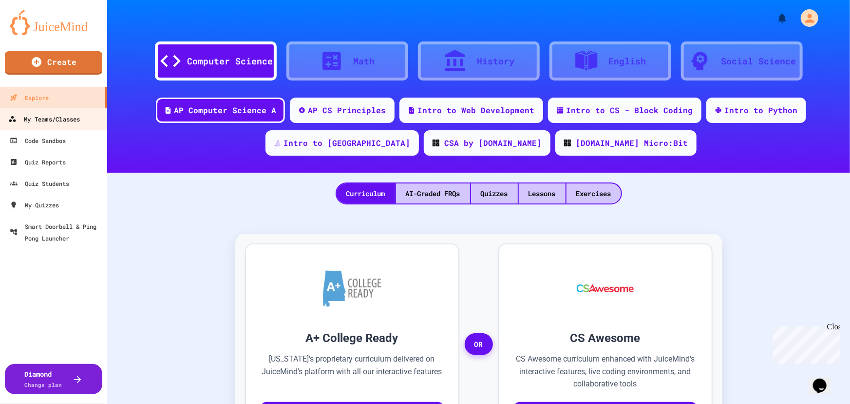 Image resolution: width=850 pixels, height=404 pixels. What do you see at coordinates (594, 193) in the screenshot?
I see `div: Exercises` at bounding box center [594, 193].